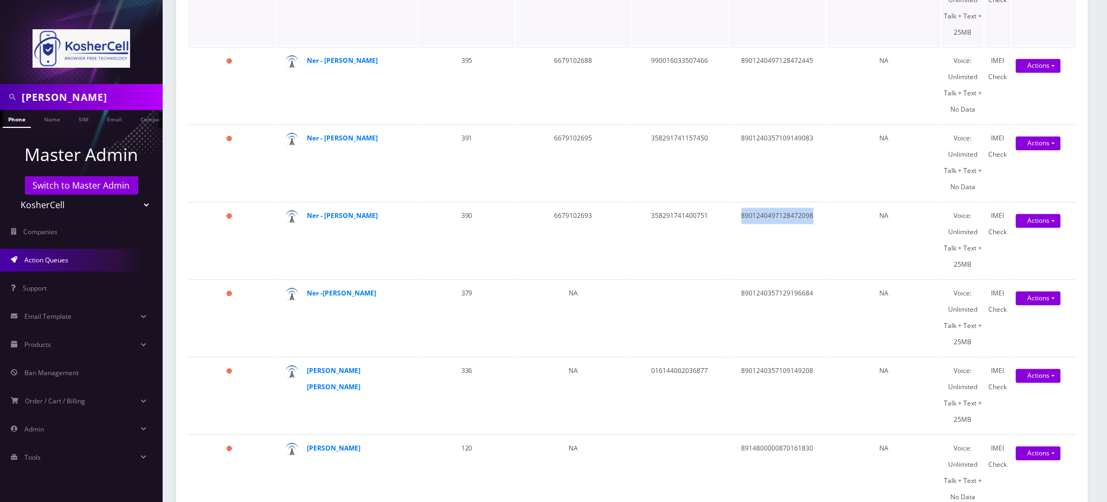 Image resolution: width=1107 pixels, height=502 pixels. What do you see at coordinates (573, 240) in the screenshot?
I see `td: 6679102693` at bounding box center [573, 240].